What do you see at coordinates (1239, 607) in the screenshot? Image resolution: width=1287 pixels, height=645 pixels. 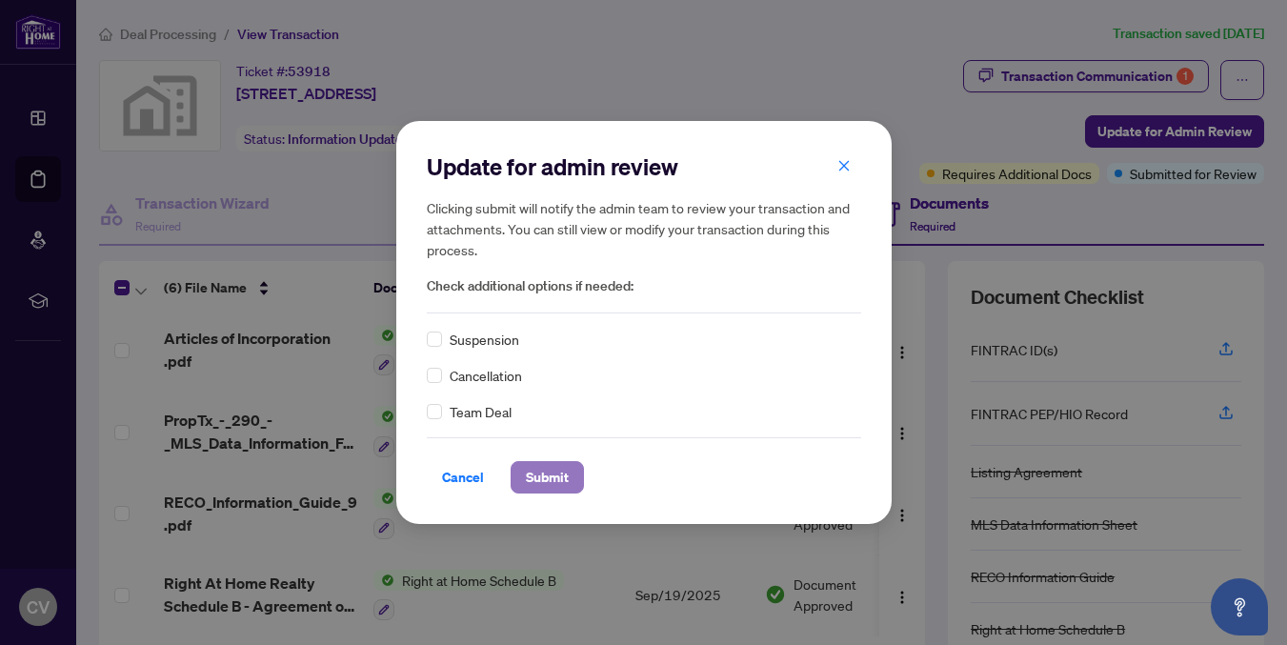 I see `button: Open asap` at bounding box center [1239, 607].